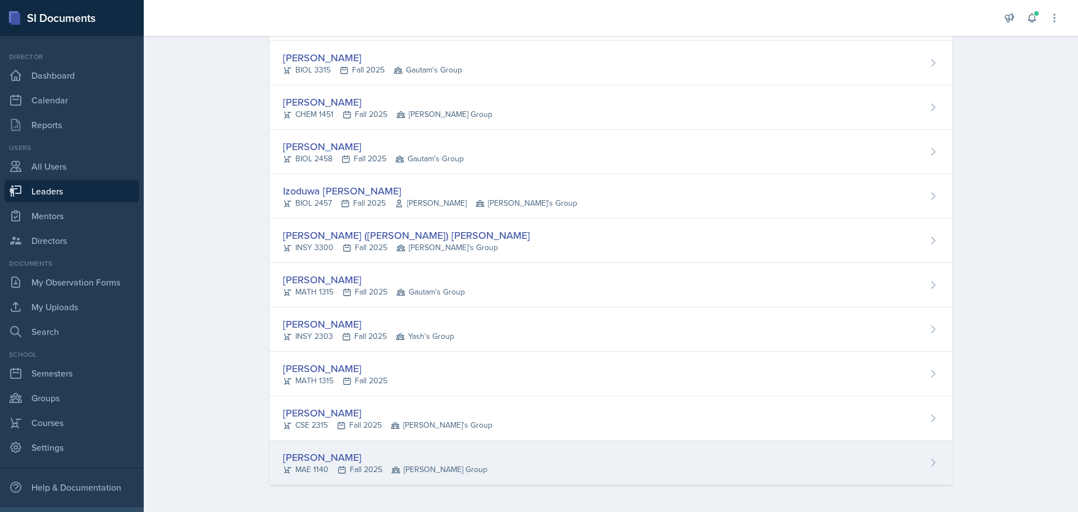  Describe the element at coordinates (72, 216) in the screenshot. I see `a: Mentors` at that location.